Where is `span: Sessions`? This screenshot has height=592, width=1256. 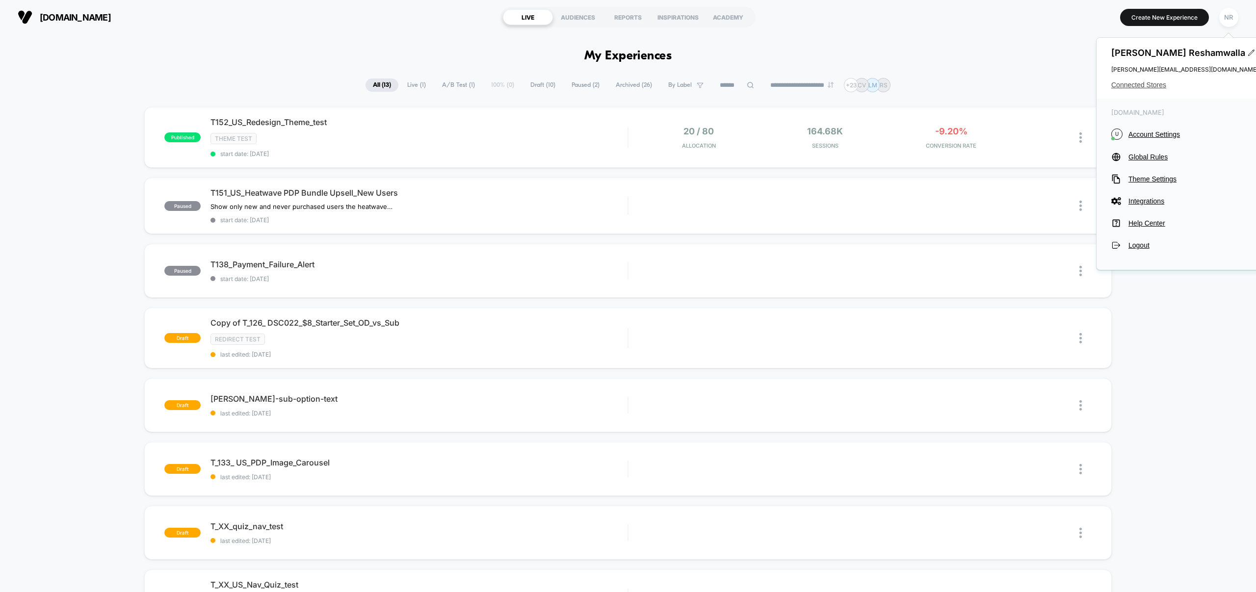 span: Sessions is located at coordinates (825, 146).